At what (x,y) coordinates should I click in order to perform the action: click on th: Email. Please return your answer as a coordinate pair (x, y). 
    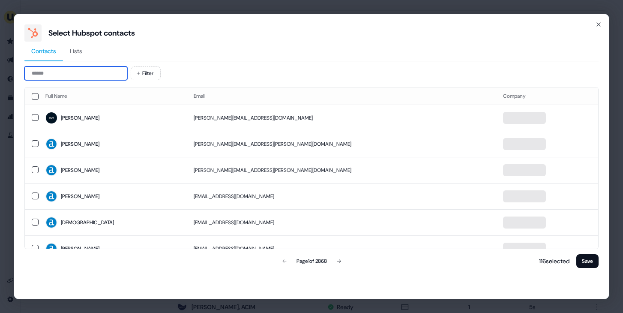
    Looking at the image, I should click on (342, 96).